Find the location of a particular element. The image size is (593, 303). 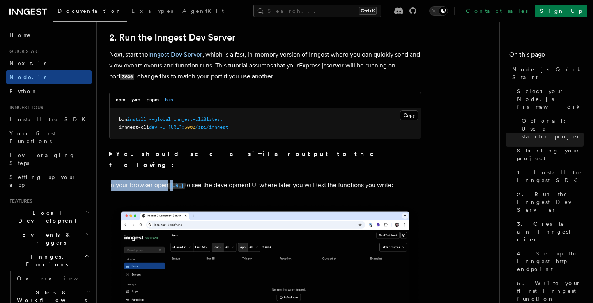

span: Overview is located at coordinates (57, 278).